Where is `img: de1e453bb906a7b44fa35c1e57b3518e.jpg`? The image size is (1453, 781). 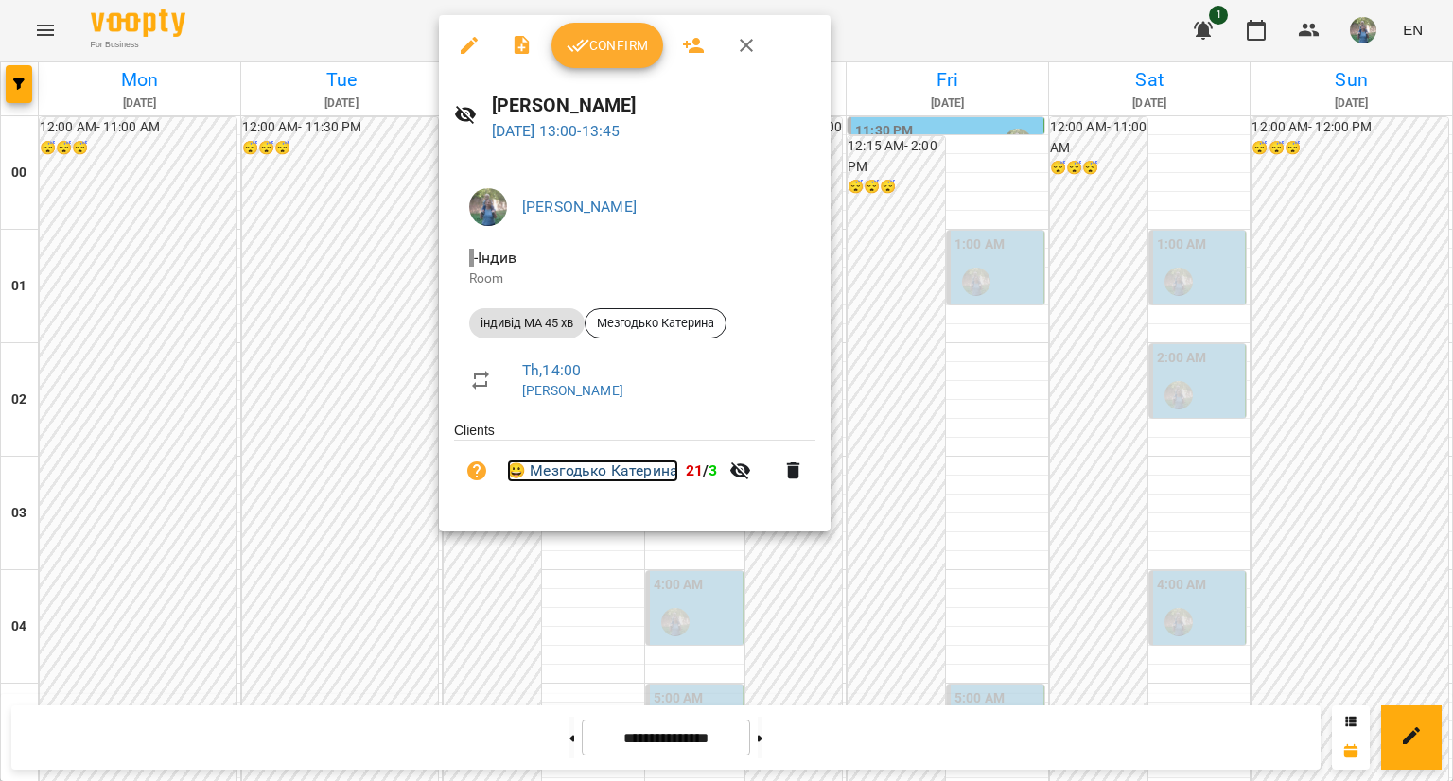
img: de1e453bb906a7b44fa35c1e57b3518e.jpg is located at coordinates (488, 207).